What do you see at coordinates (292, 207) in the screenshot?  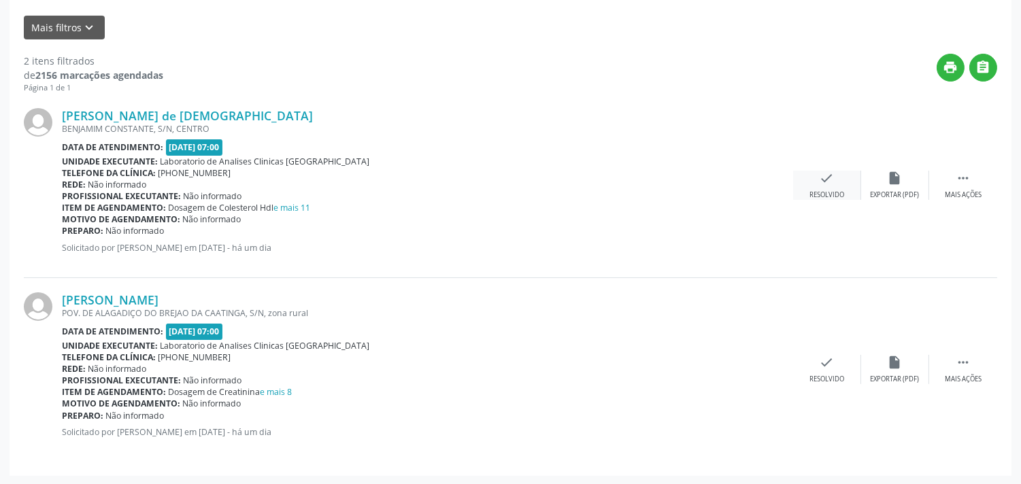 I see `a: e mais 11` at bounding box center [292, 207].